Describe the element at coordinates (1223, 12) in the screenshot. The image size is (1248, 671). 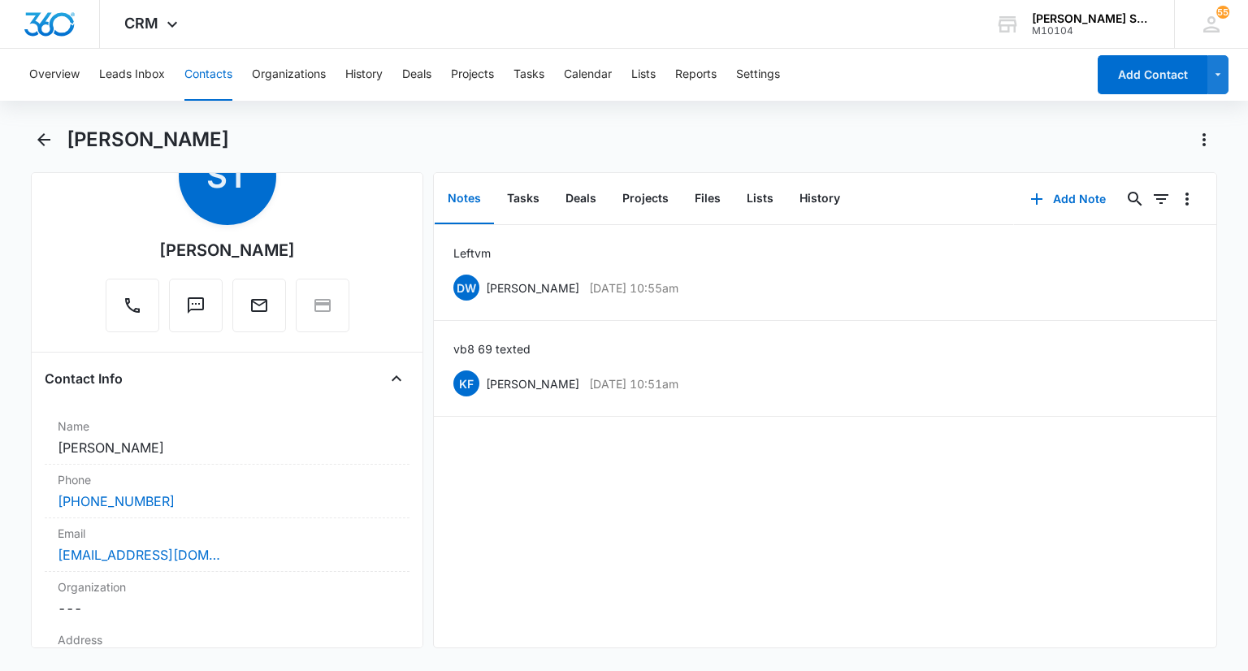
I see `div: notifications count` at that location.